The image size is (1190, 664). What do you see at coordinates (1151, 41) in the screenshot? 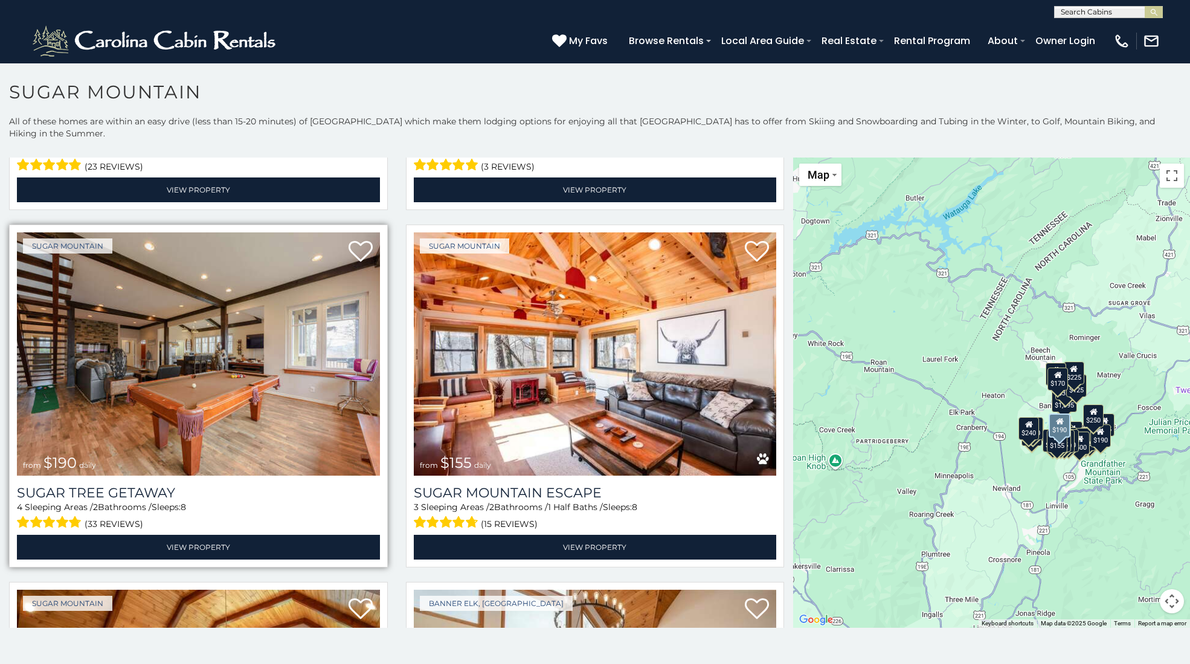
I see `img: mail-regular-white.png` at bounding box center [1151, 41].